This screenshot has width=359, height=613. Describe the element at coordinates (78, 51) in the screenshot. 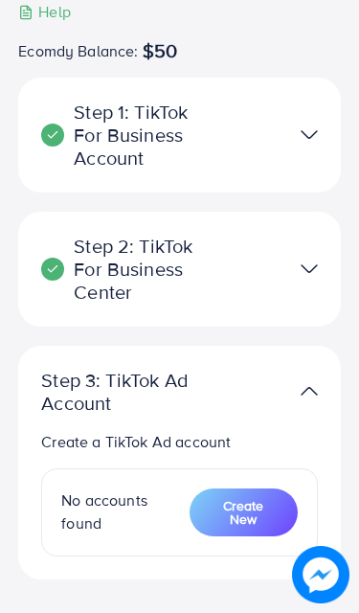

I see `span: Ecomdy Balance:` at that location.